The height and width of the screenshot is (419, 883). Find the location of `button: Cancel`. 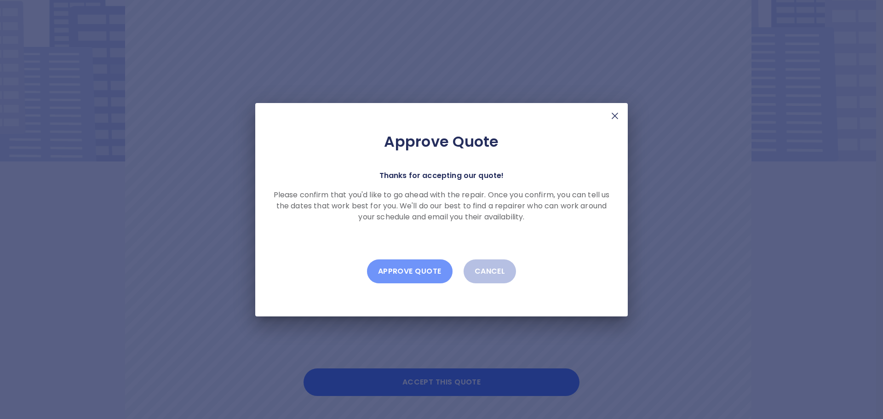

button: Cancel is located at coordinates (490, 271).